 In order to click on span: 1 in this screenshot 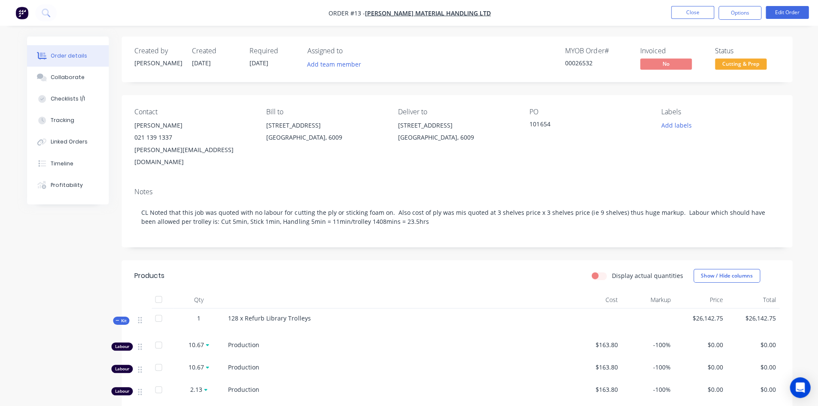, I will do `click(199, 317)`.